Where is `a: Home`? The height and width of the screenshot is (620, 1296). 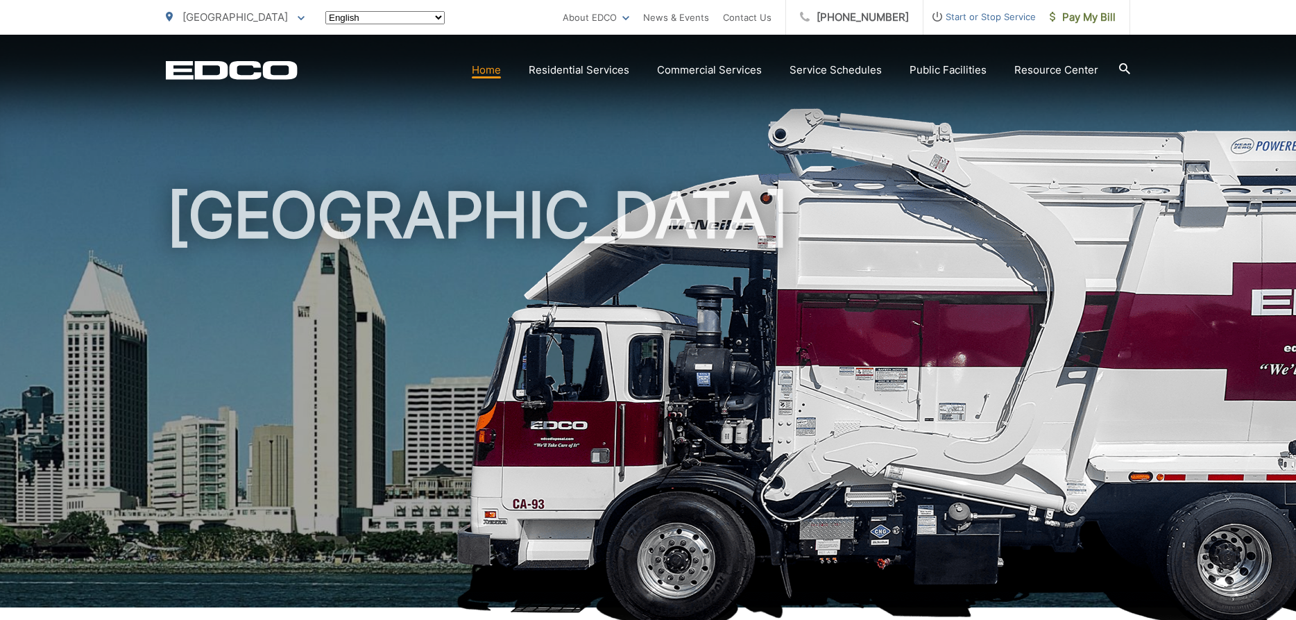 a: Home is located at coordinates (486, 70).